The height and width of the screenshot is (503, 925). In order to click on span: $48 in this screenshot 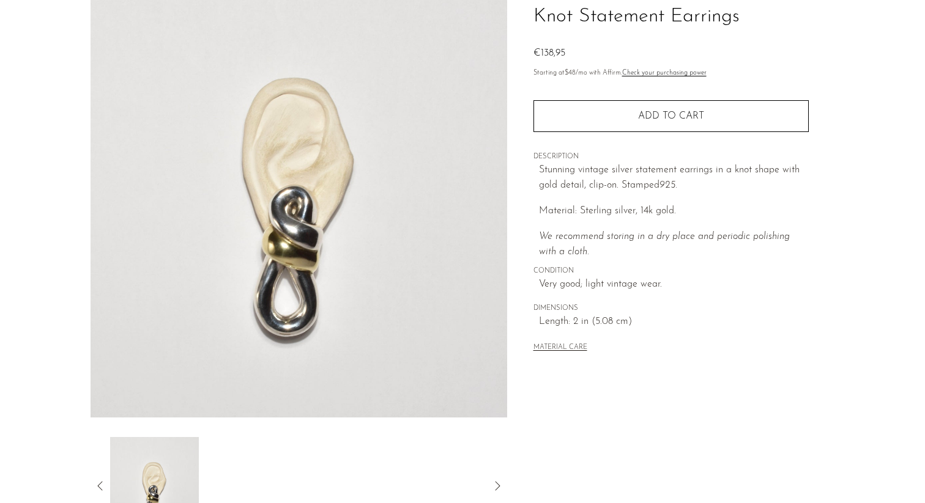, I will do `click(570, 73)`.